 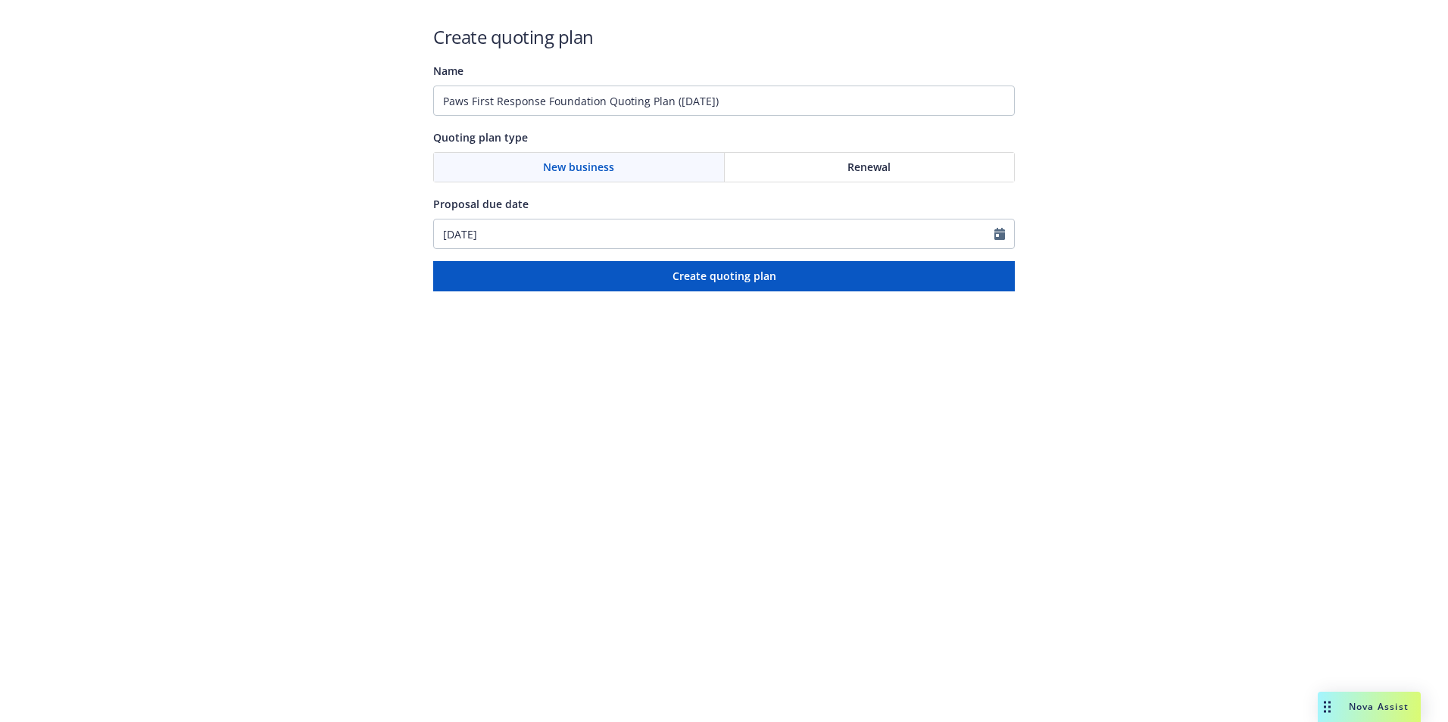 What do you see at coordinates (578, 167) in the screenshot?
I see `span: New business` at bounding box center [578, 167].